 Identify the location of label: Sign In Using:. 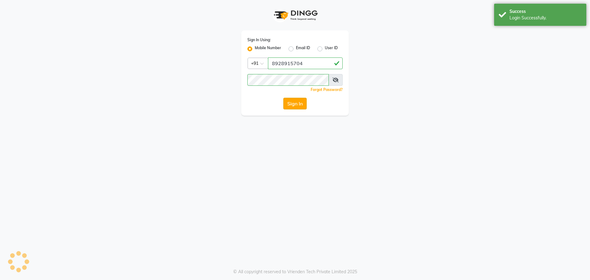
(259, 40).